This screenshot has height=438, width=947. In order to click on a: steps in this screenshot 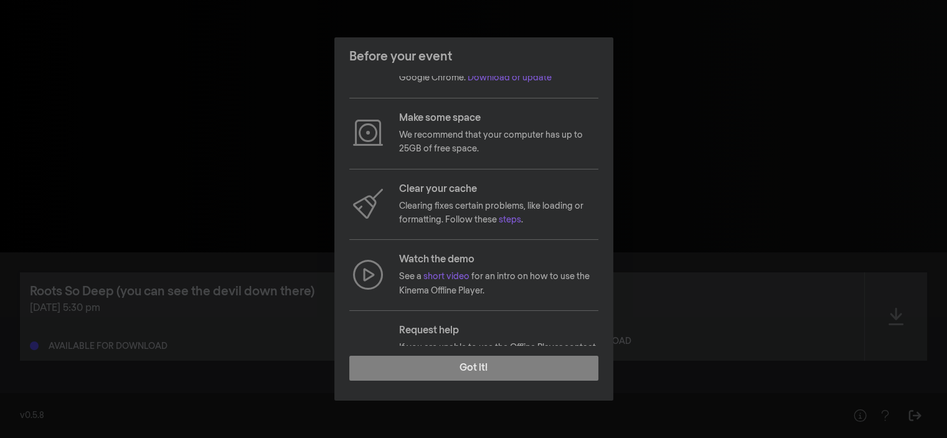, I will do `click(510, 220)`.